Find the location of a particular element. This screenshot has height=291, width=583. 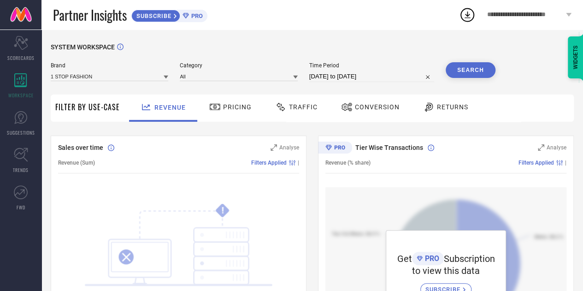

span: Brand is located at coordinates (109, 65).